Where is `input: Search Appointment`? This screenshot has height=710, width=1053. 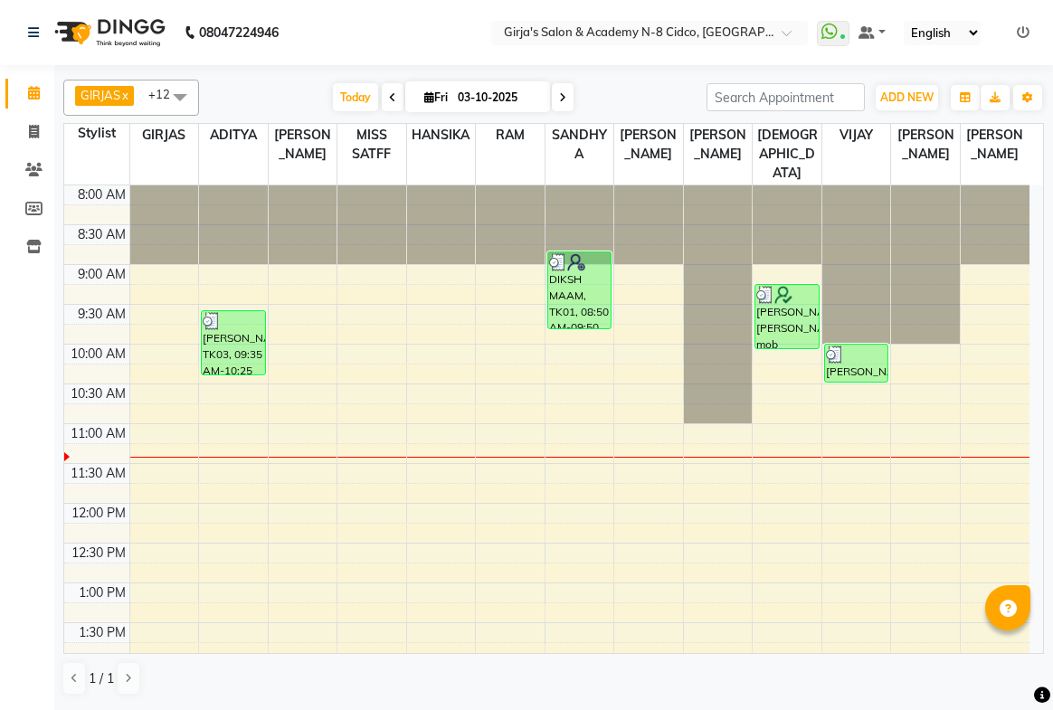
input: Search Appointment is located at coordinates (785, 97).